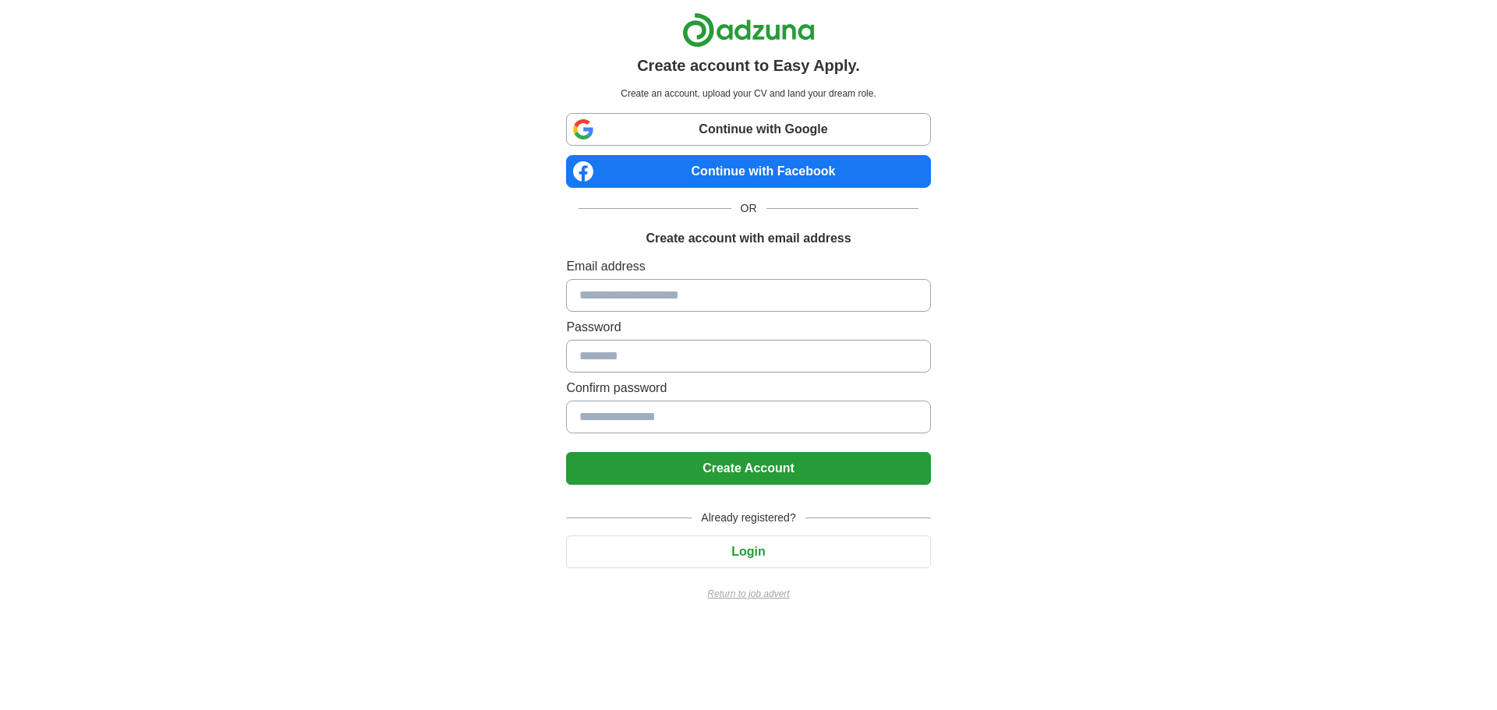  What do you see at coordinates (748, 552) in the screenshot?
I see `button: Login` at bounding box center [748, 552].